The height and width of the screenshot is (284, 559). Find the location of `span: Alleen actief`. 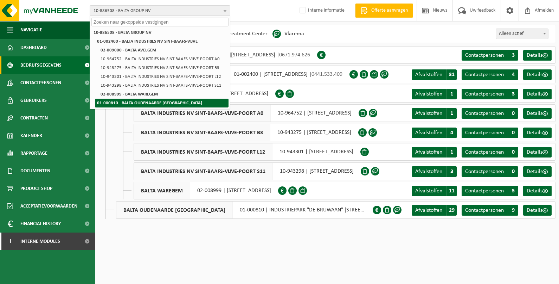

span: Alleen actief is located at coordinates (522, 34).